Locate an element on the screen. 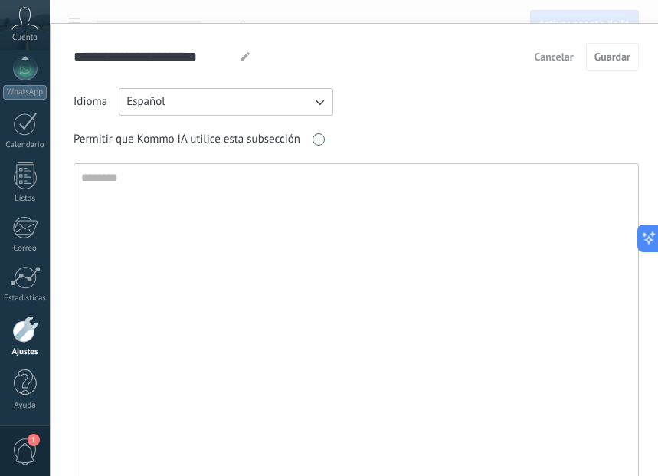  button: Español is located at coordinates (226, 102).